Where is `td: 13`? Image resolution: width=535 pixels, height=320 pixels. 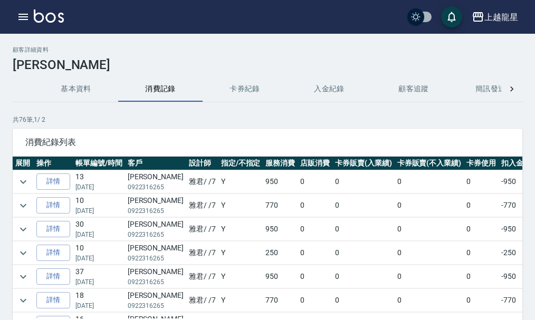
td: 13 is located at coordinates (99, 182).